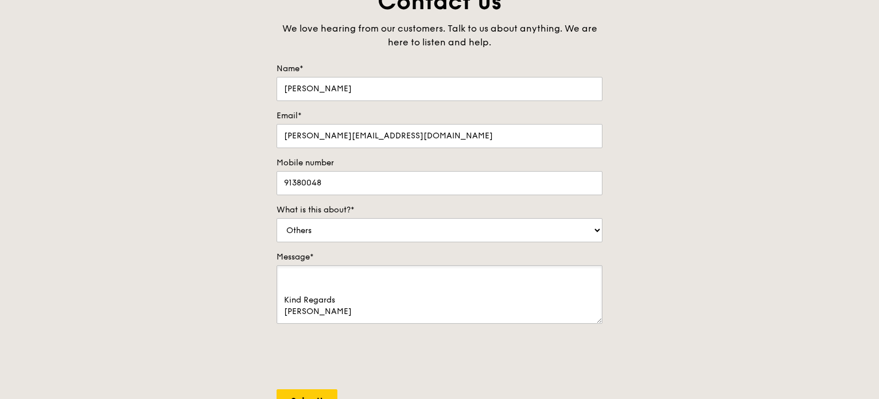 This screenshot has height=399, width=879. Describe the element at coordinates (440, 36) in the screenshot. I see `div: We love hearing from our customers. Talk to us about anything. We are here to listen and help.` at that location.